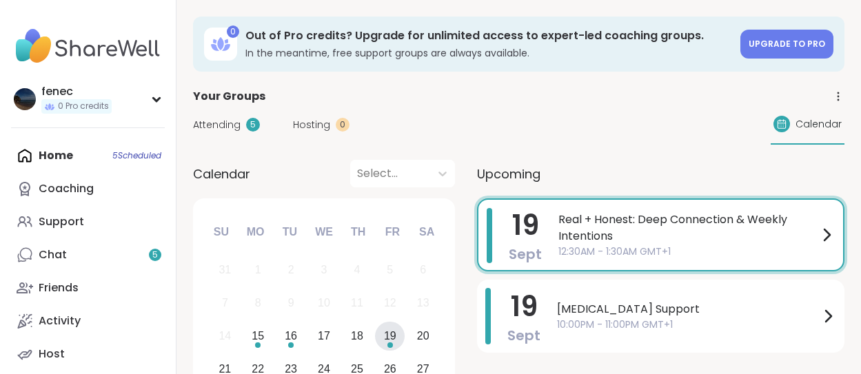  I want to click on div: Su, so click(221, 232).